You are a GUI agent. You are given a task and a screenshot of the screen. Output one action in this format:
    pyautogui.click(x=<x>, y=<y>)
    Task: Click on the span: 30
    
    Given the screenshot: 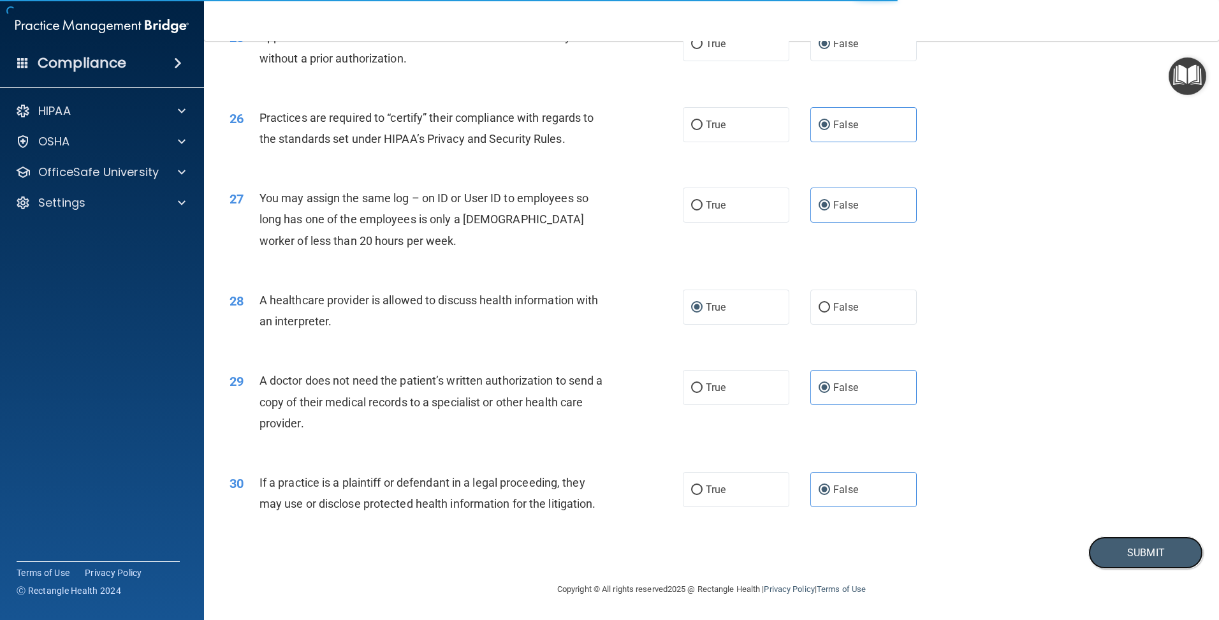 What is the action you would take?
    pyautogui.click(x=237, y=483)
    